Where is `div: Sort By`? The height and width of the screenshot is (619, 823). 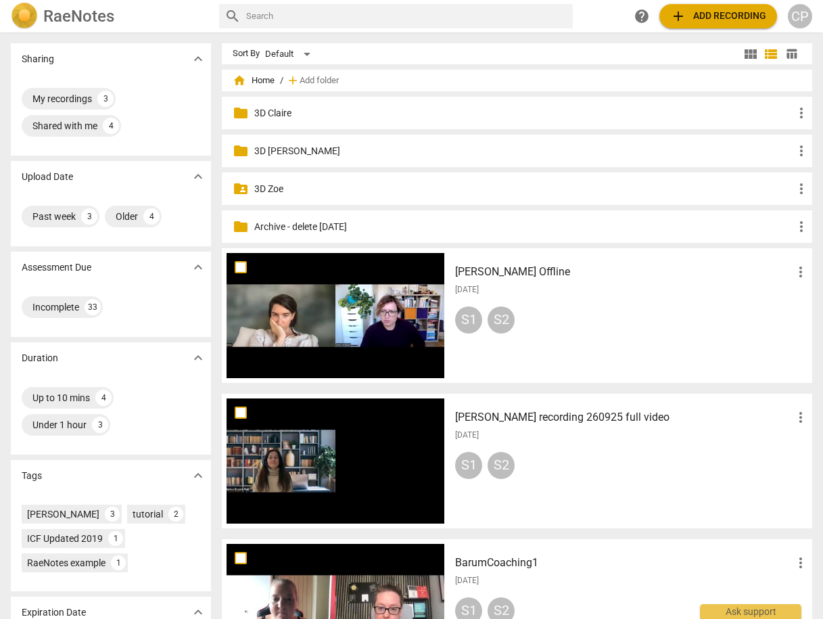
div: Sort By is located at coordinates (246, 53).